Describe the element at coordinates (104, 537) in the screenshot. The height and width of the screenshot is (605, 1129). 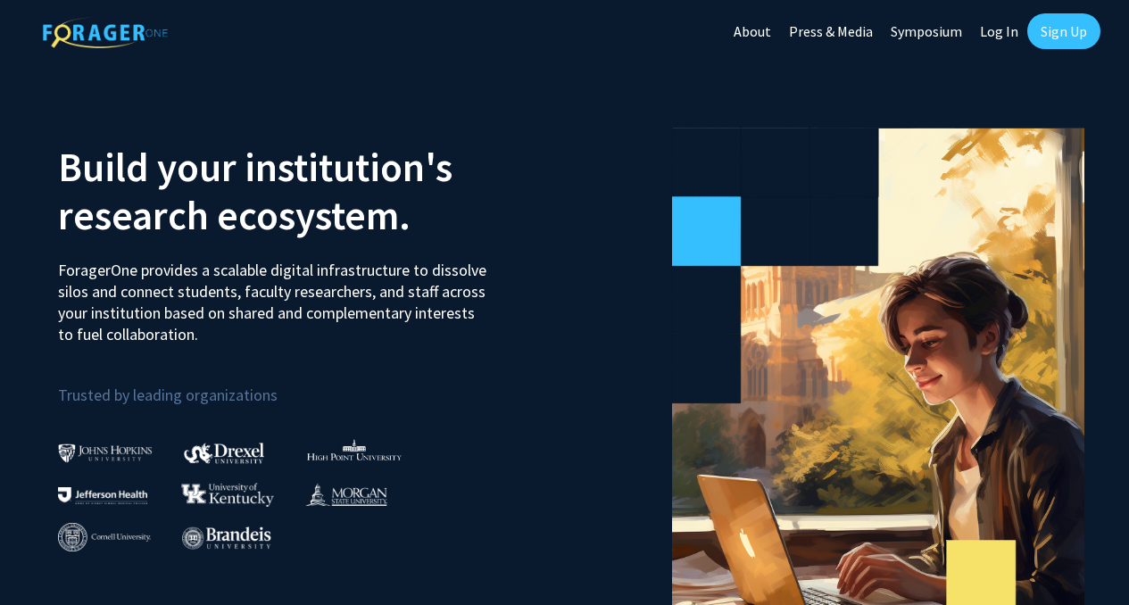
I see `img: Cornell University` at that location.